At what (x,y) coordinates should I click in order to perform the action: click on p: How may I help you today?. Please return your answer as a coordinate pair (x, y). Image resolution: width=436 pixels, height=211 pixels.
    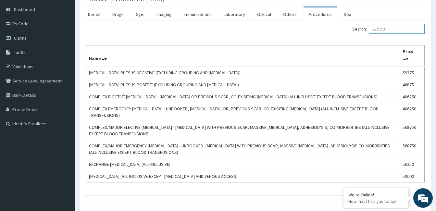
    Looking at the image, I should click on (376, 201).